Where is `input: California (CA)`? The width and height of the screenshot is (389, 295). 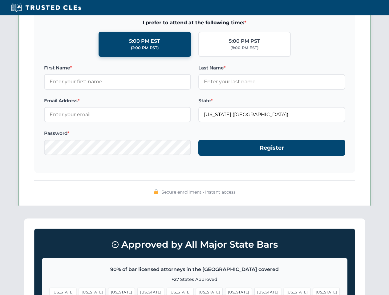
input: California (CA) is located at coordinates (271, 115).